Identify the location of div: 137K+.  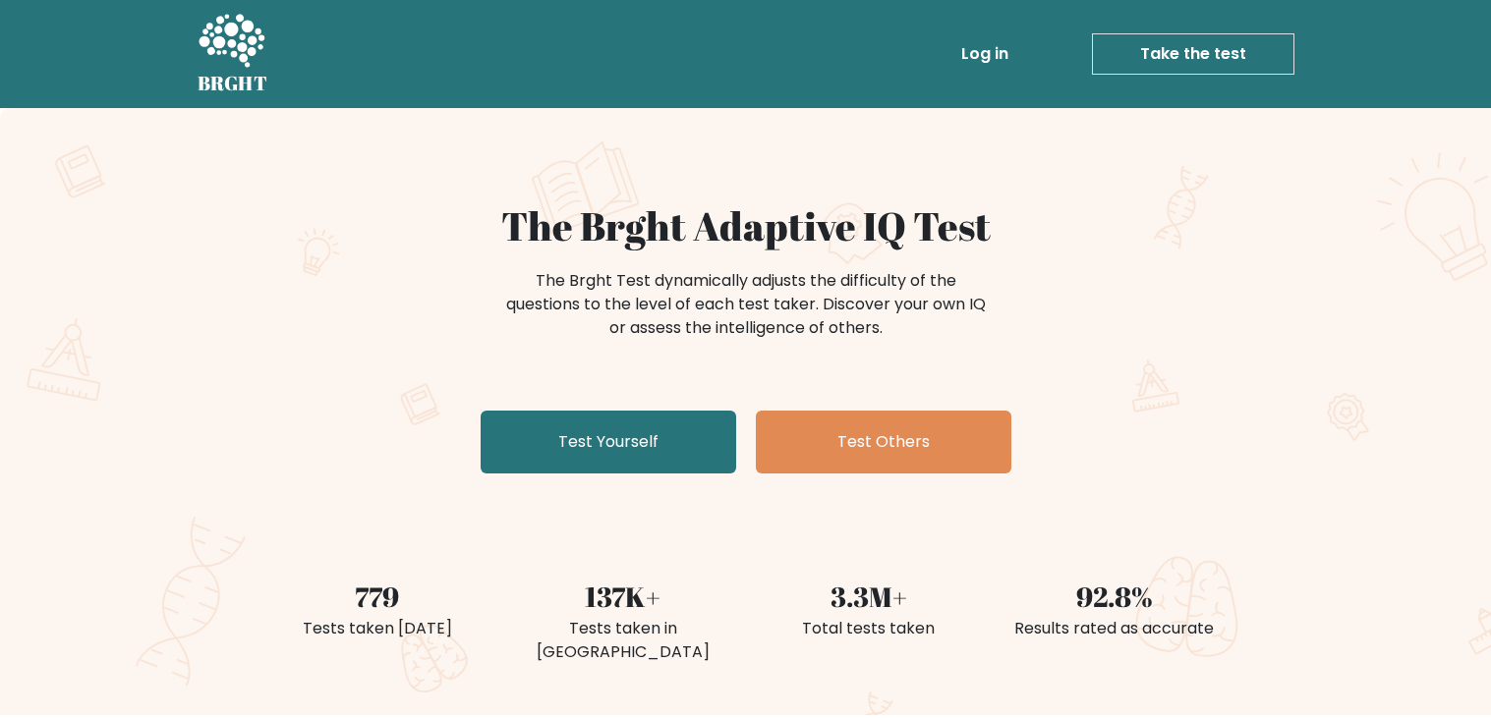
(623, 596).